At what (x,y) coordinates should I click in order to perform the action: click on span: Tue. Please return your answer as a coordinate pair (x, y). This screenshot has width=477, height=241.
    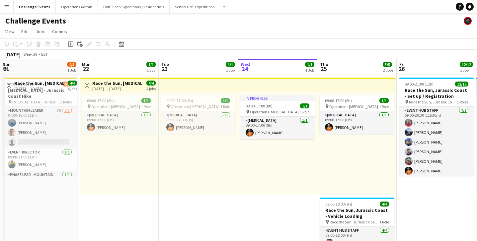
    Looking at the image, I should click on (165, 64).